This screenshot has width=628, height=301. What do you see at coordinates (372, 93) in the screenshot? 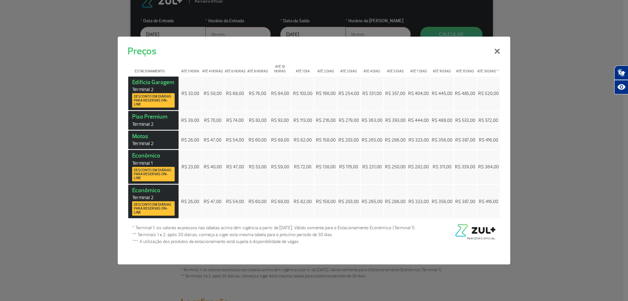
I see `span: R$ 331,00` at bounding box center [372, 93].